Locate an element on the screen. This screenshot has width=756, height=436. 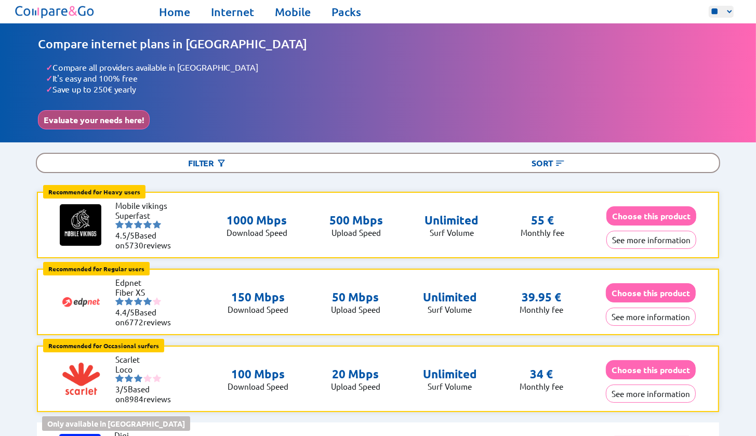
img: Logo of Compare&Go is located at coordinates (55, 11).